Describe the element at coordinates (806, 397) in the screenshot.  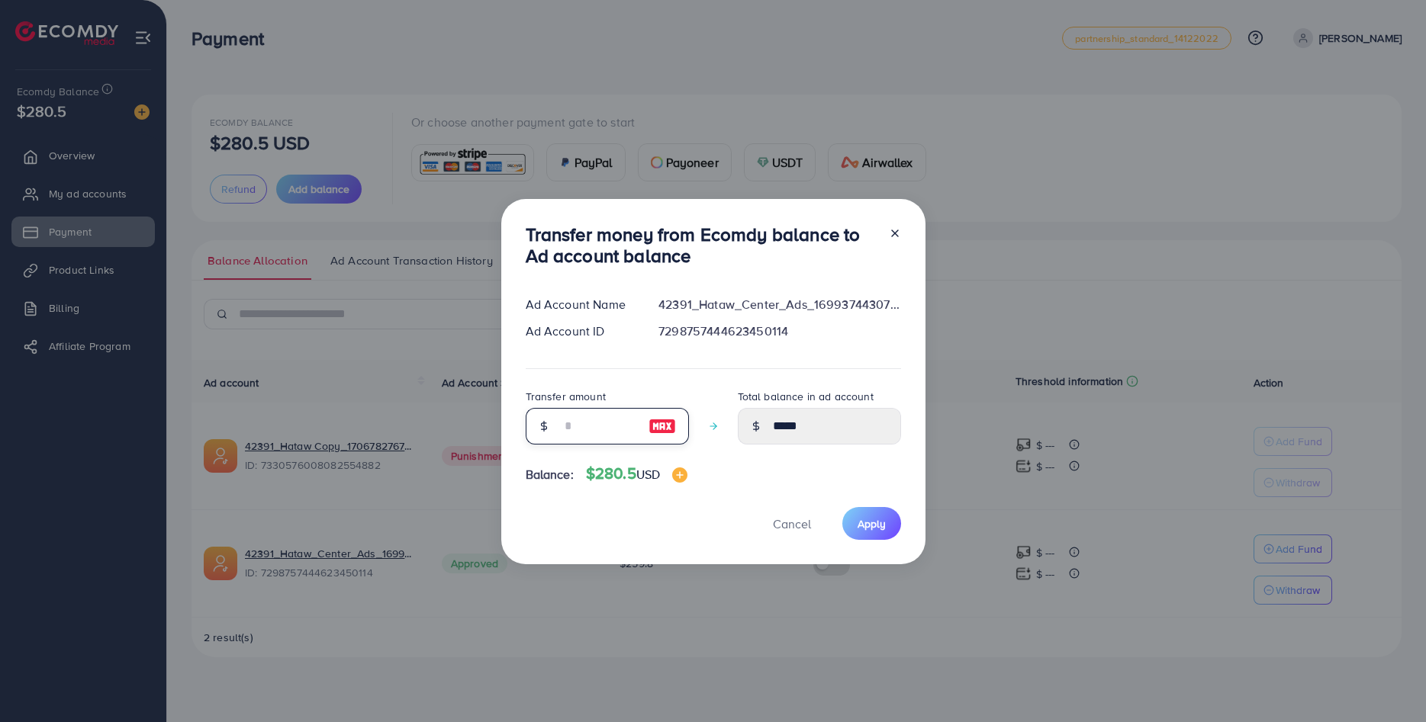
I see `label: Total balance in ad account` at that location.